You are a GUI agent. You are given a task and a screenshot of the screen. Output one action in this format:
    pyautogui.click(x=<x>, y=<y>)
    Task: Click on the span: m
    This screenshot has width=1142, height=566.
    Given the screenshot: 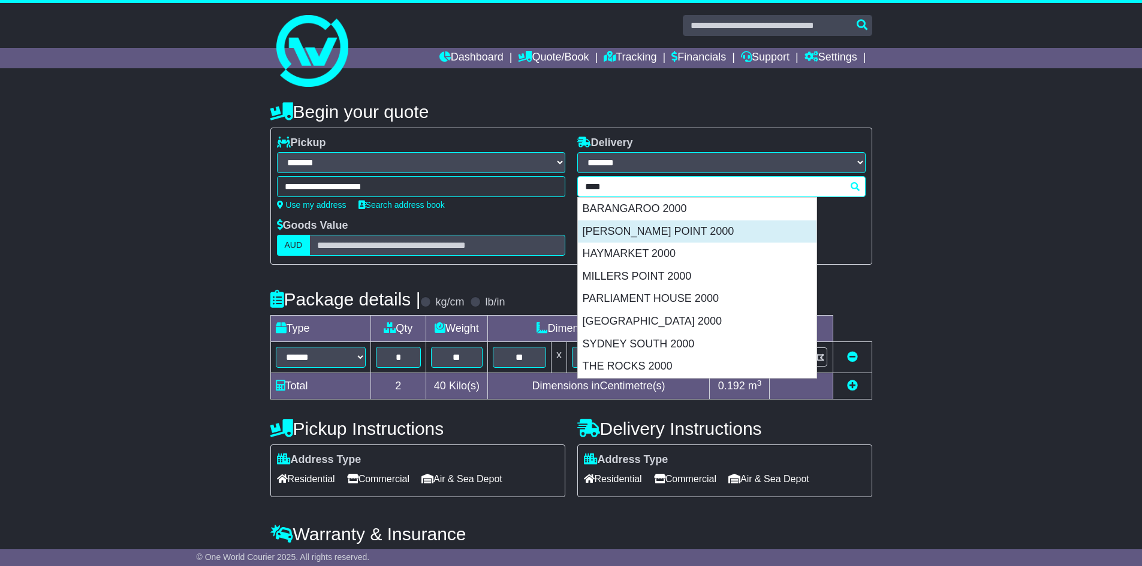 What is the action you would take?
    pyautogui.click(x=755, y=386)
    